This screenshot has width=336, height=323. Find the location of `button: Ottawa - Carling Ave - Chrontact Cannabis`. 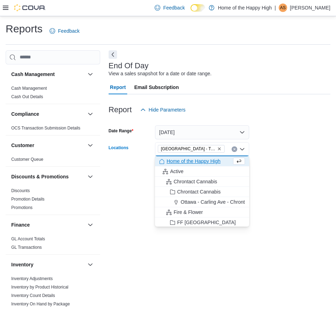

button: Ottawa - Carling Ave - Chrontact Cannabis is located at coordinates (202, 202).